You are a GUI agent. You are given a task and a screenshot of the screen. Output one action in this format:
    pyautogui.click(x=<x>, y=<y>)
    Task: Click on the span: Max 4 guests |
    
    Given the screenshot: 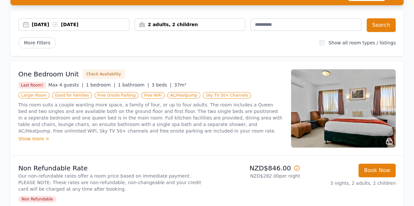 What is the action you would take?
    pyautogui.click(x=66, y=85)
    